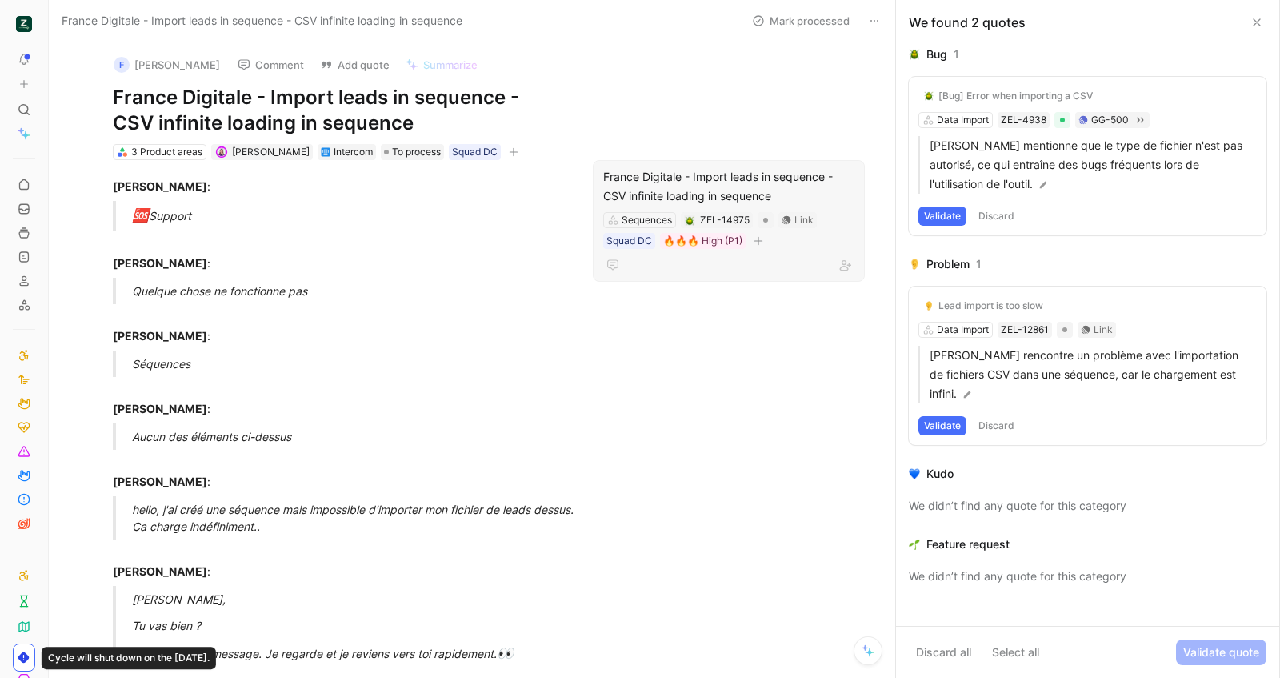 The width and height of the screenshot is (1280, 678). What do you see at coordinates (262, 21) in the screenshot?
I see `span: France Digitale - Import leads in sequence - CSV infinite loading in sequence` at bounding box center [262, 21].